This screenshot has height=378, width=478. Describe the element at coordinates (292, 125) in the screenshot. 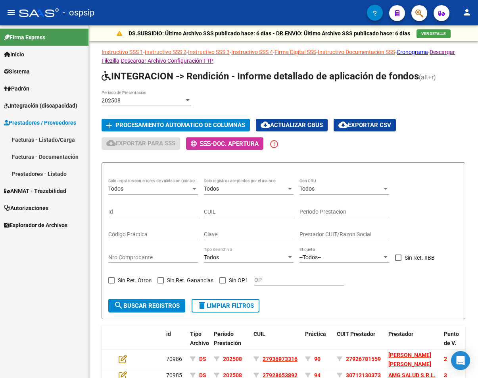

I see `button: Actualizar CBUs` at that location.